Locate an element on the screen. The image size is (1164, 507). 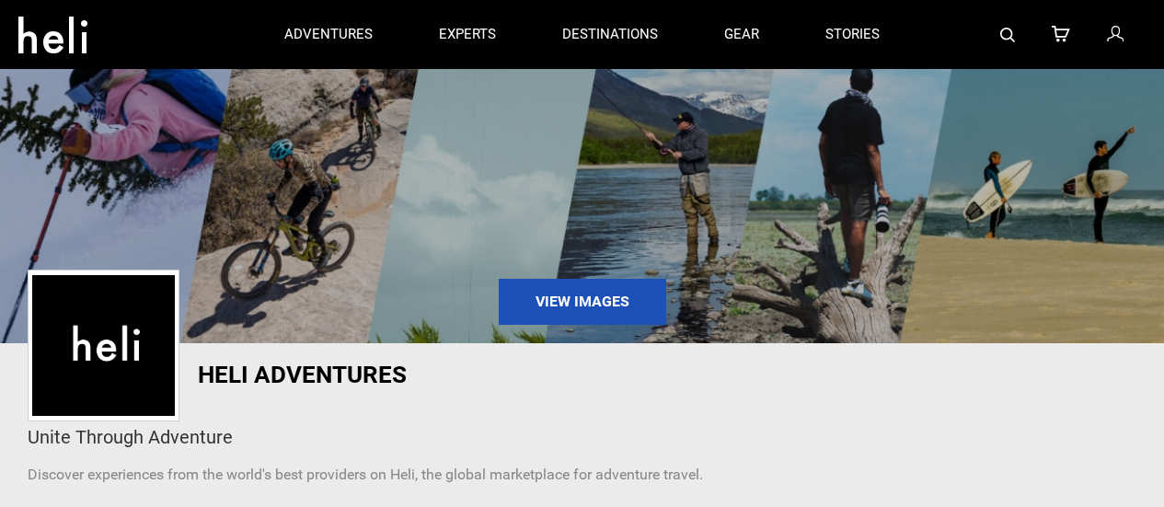
a: View Images is located at coordinates (583, 302).